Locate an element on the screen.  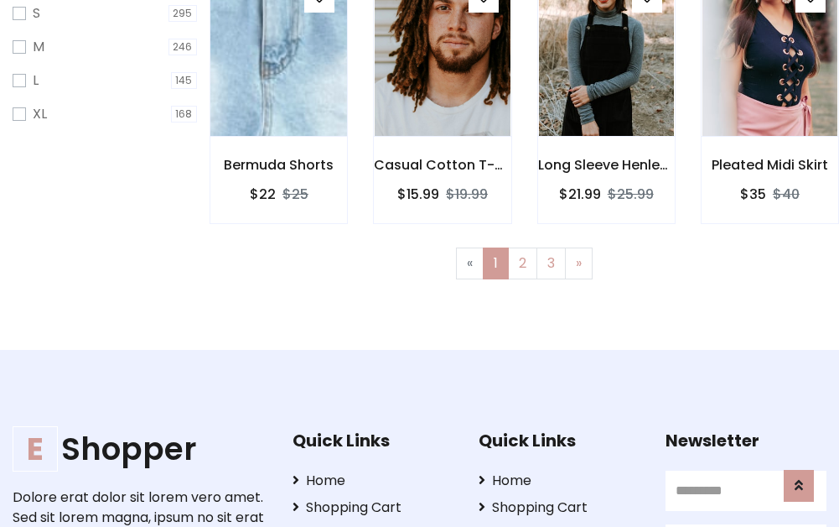
span: 168 is located at coordinates (184, 114).